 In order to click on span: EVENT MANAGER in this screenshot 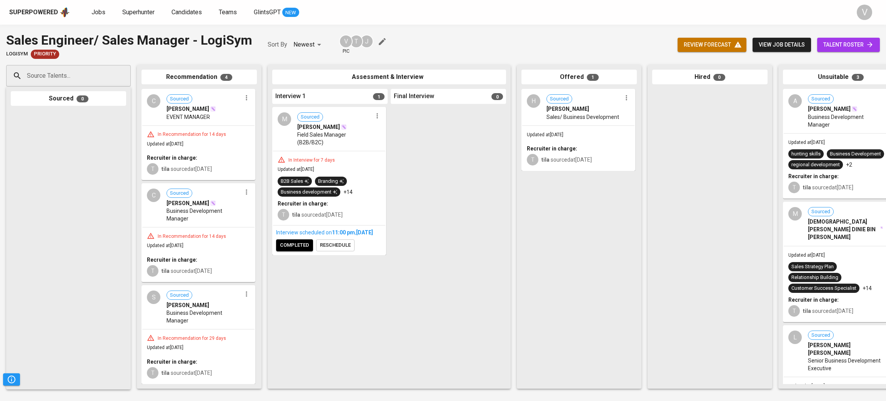, I will do `click(188, 117)`.